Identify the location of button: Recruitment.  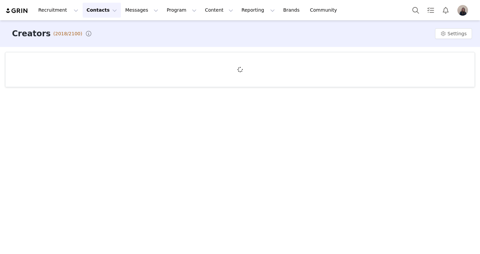
(58, 10).